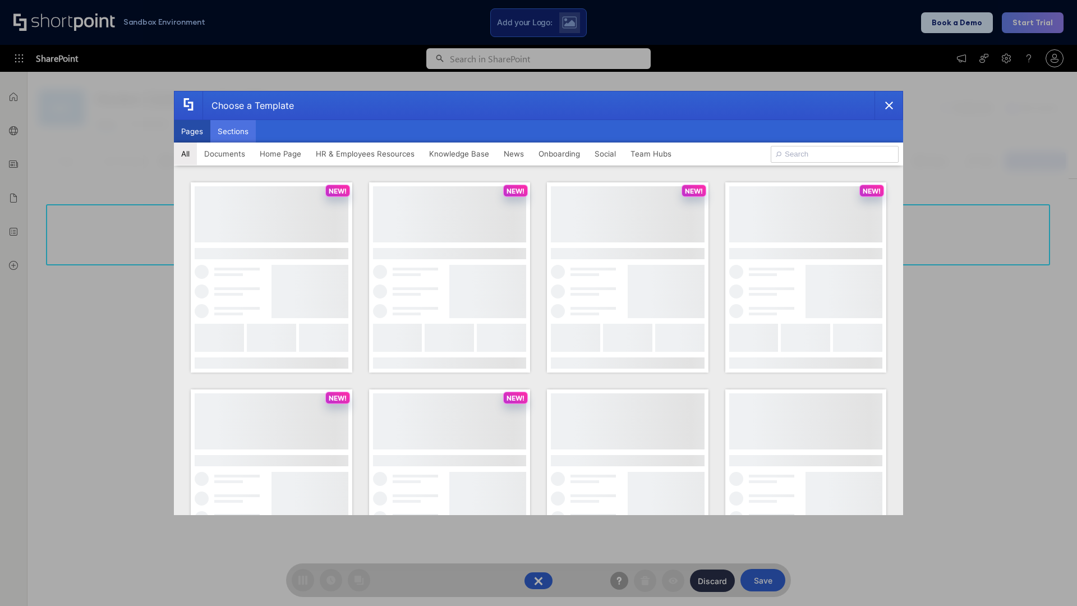 This screenshot has width=1077, height=606. Describe the element at coordinates (224, 154) in the screenshot. I see `button: Documents` at that location.